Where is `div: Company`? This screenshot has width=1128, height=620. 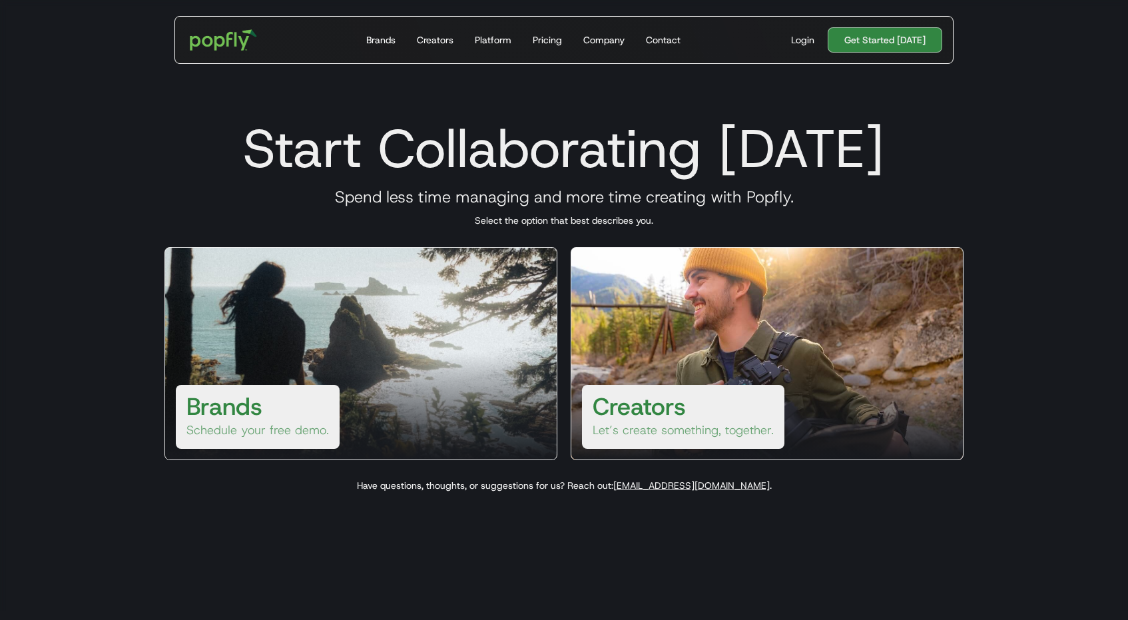
div: Company is located at coordinates (604, 40).